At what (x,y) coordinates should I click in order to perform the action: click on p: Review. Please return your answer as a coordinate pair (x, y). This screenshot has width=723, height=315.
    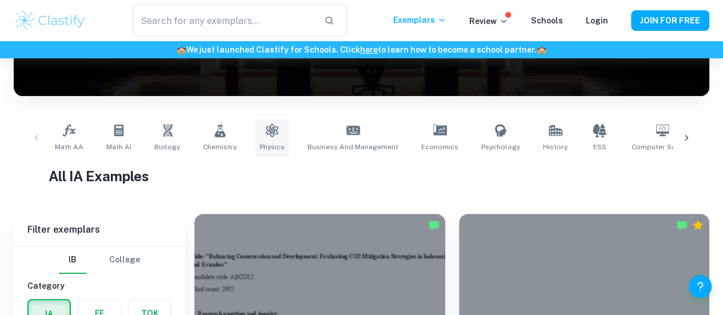
    Looking at the image, I should click on (488, 21).